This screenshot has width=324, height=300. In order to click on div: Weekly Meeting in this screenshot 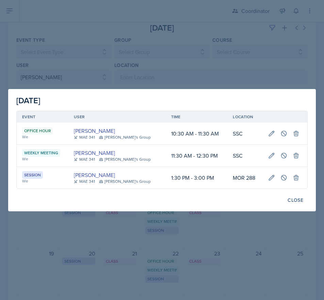, I will do `click(41, 153)`.